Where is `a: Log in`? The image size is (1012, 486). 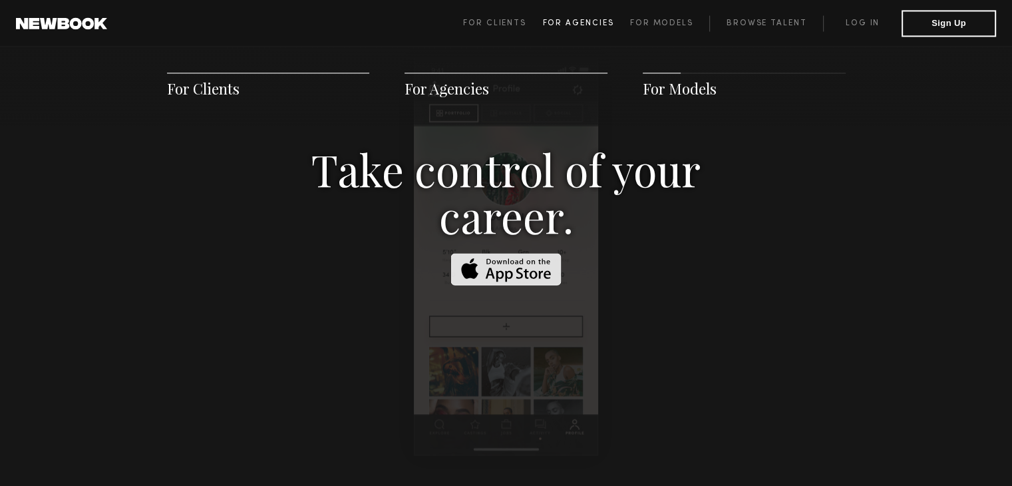
a: Log in is located at coordinates (862, 23).